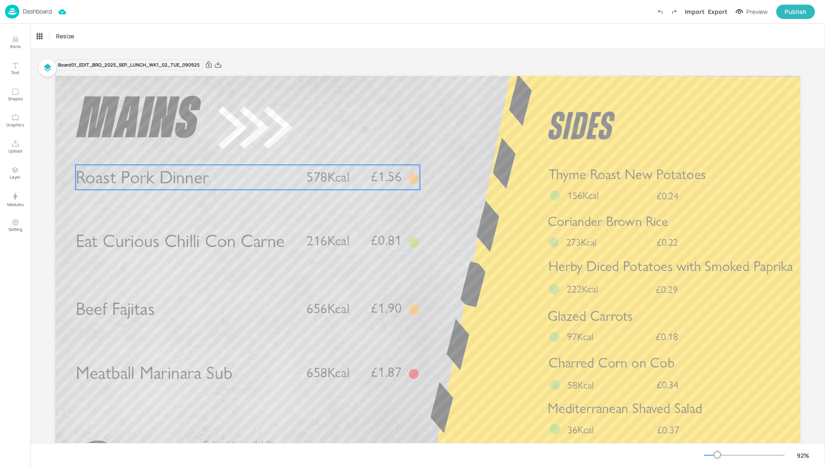 The height and width of the screenshot is (467, 825). What do you see at coordinates (796, 12) in the screenshot?
I see `button: Publish` at bounding box center [796, 12].